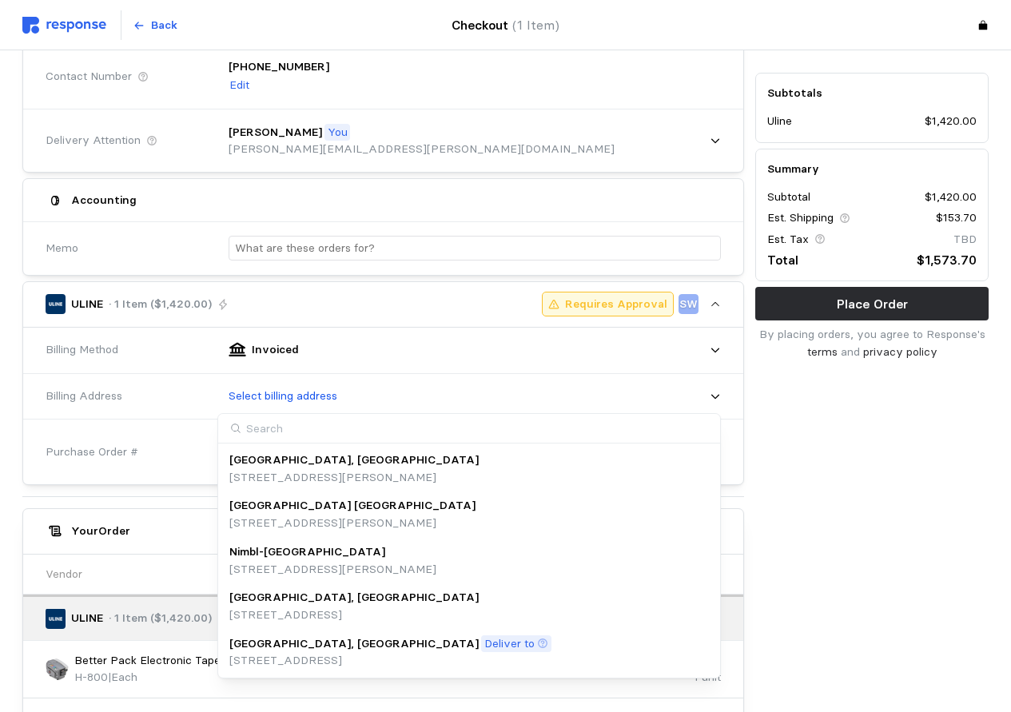  Describe the element at coordinates (383, 532) in the screenshot. I see `button: YourOrder` at that location.